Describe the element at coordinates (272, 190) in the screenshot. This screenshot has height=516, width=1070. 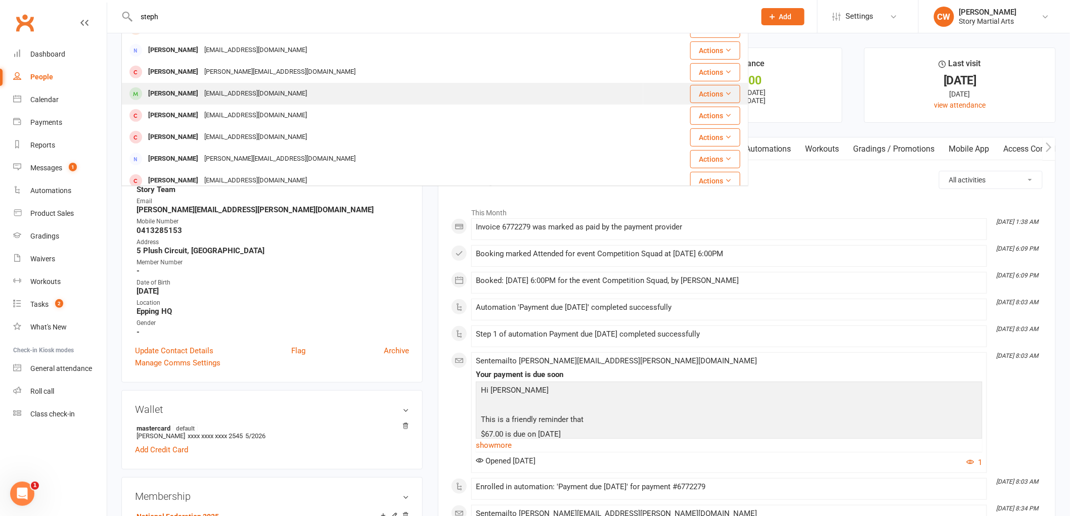
I see `strong: Story Team` at that location.